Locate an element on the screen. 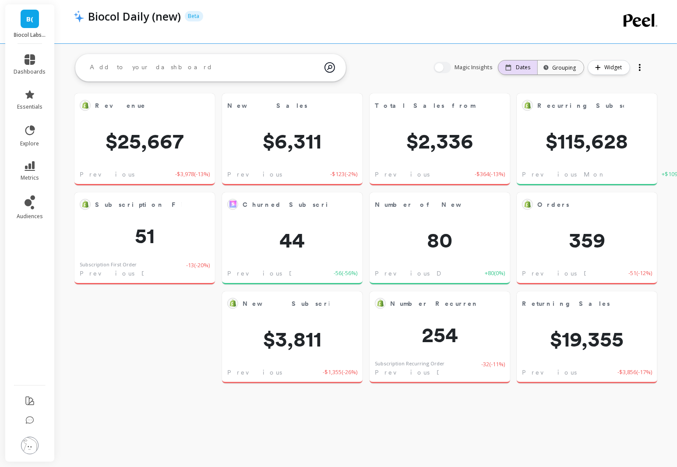 Image resolution: width=677 pixels, height=467 pixels. div: Grouping is located at coordinates (561, 67).